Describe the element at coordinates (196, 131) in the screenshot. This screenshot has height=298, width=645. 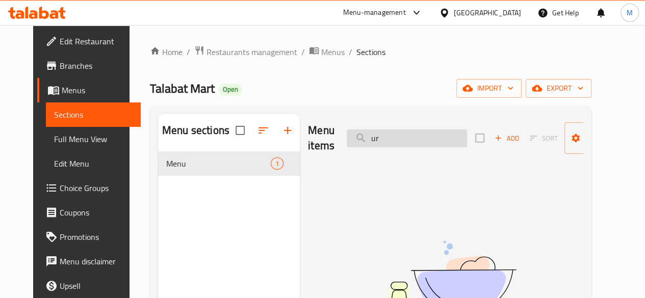
I see `h2: Menu sections` at that location.